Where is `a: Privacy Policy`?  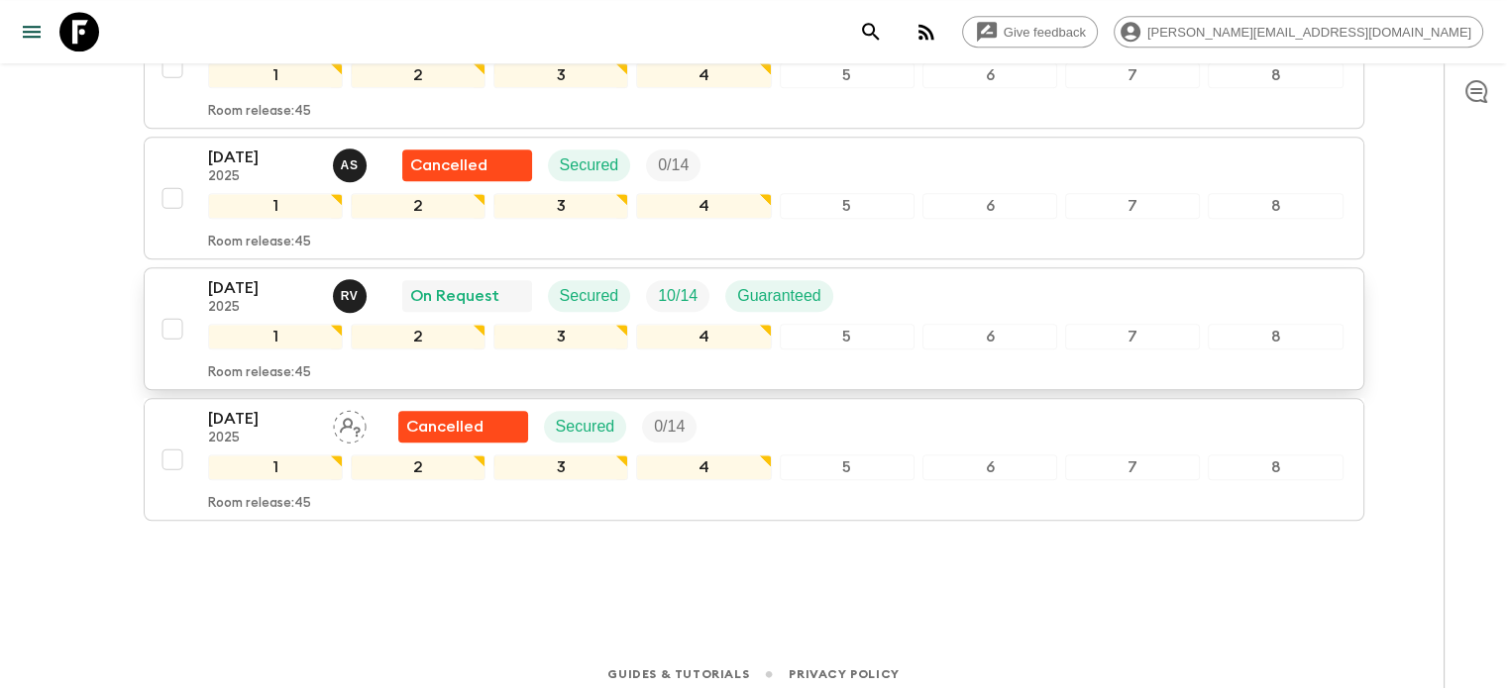
a: Privacy Policy is located at coordinates (843, 675).